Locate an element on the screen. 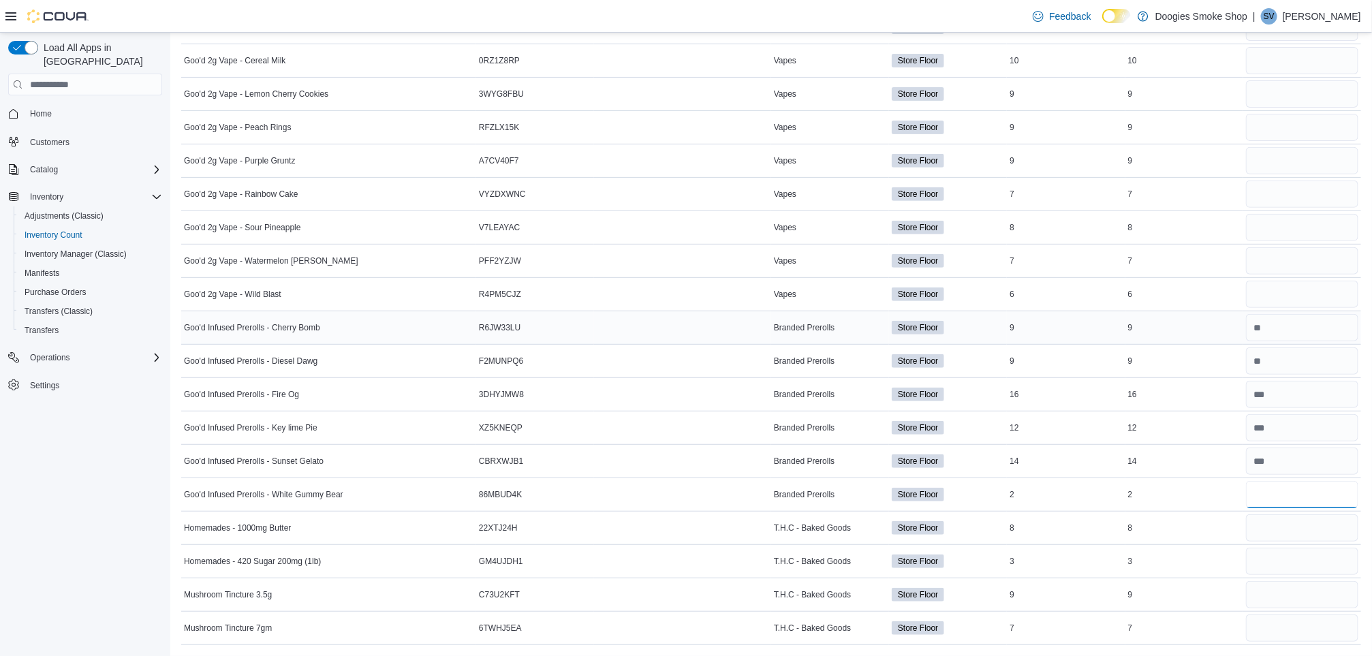  span: 86MBUD4K is located at coordinates (500, 494).